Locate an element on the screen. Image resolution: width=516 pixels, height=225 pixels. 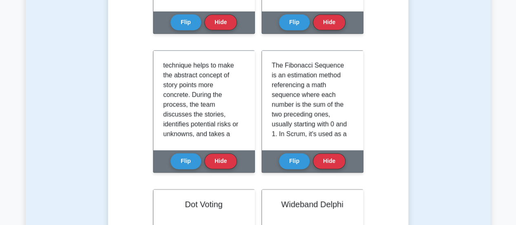
h2: Wideband Delphi is located at coordinates (312, 204).